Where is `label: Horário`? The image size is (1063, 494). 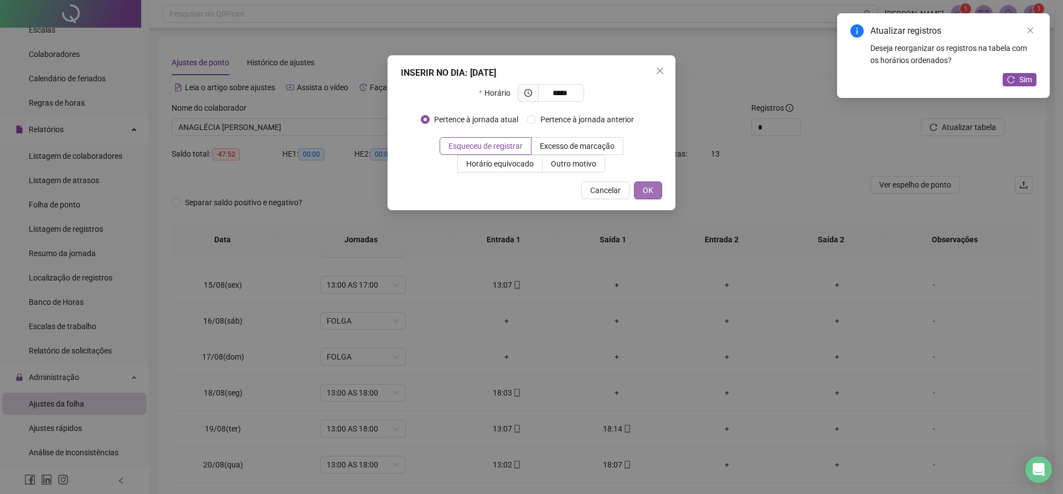
label: Horário is located at coordinates (498, 93).